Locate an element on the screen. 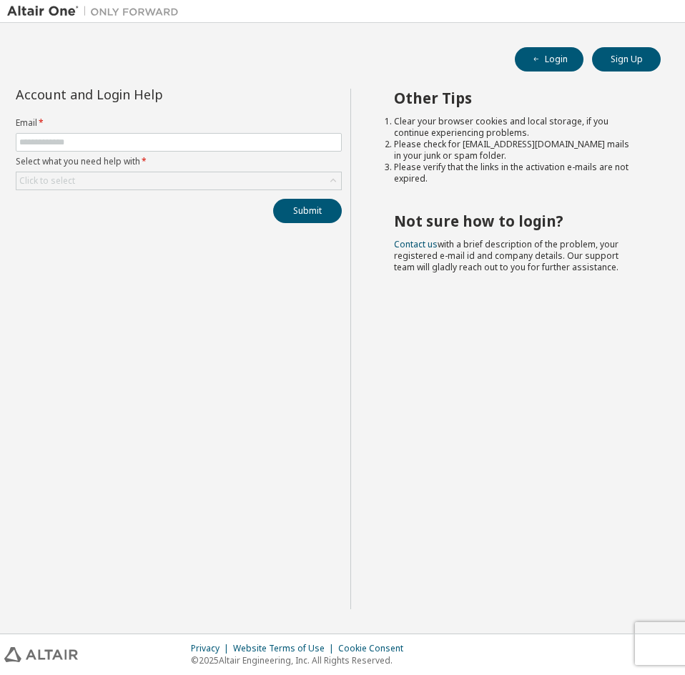 This screenshot has width=685, height=675. button: Sign Up is located at coordinates (626, 59).